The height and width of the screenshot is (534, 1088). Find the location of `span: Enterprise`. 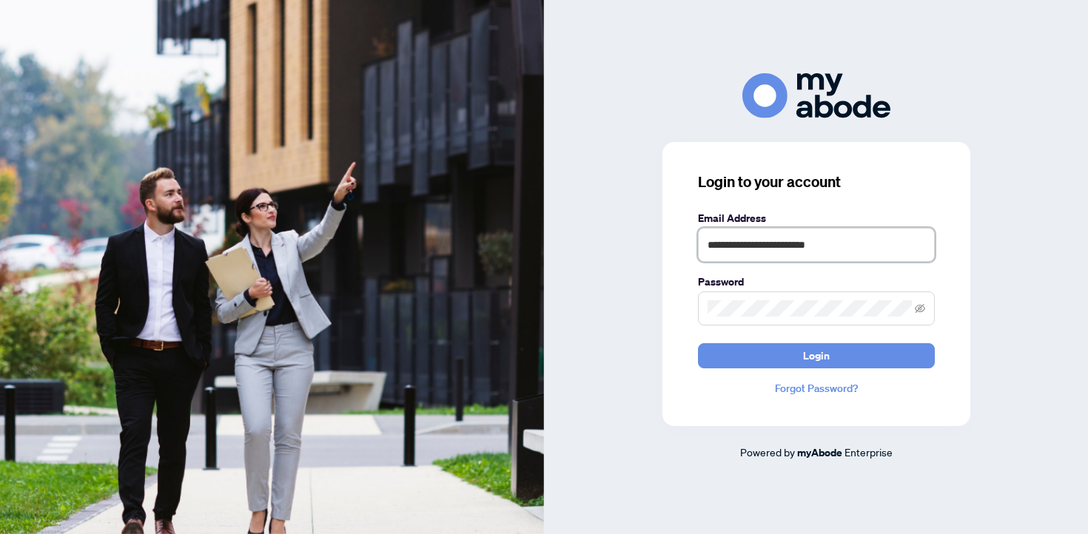

span: Enterprise is located at coordinates (868, 452).